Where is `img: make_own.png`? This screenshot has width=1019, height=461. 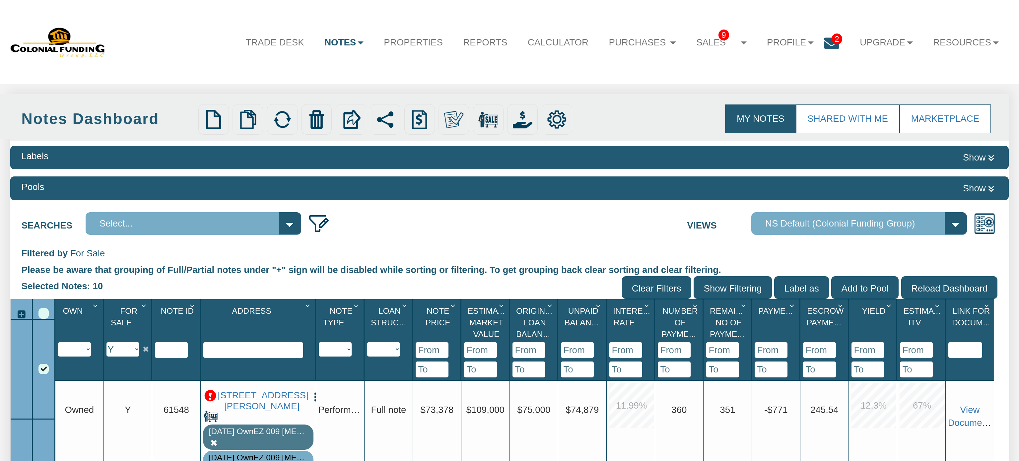 img: make_own.png is located at coordinates (454, 119).